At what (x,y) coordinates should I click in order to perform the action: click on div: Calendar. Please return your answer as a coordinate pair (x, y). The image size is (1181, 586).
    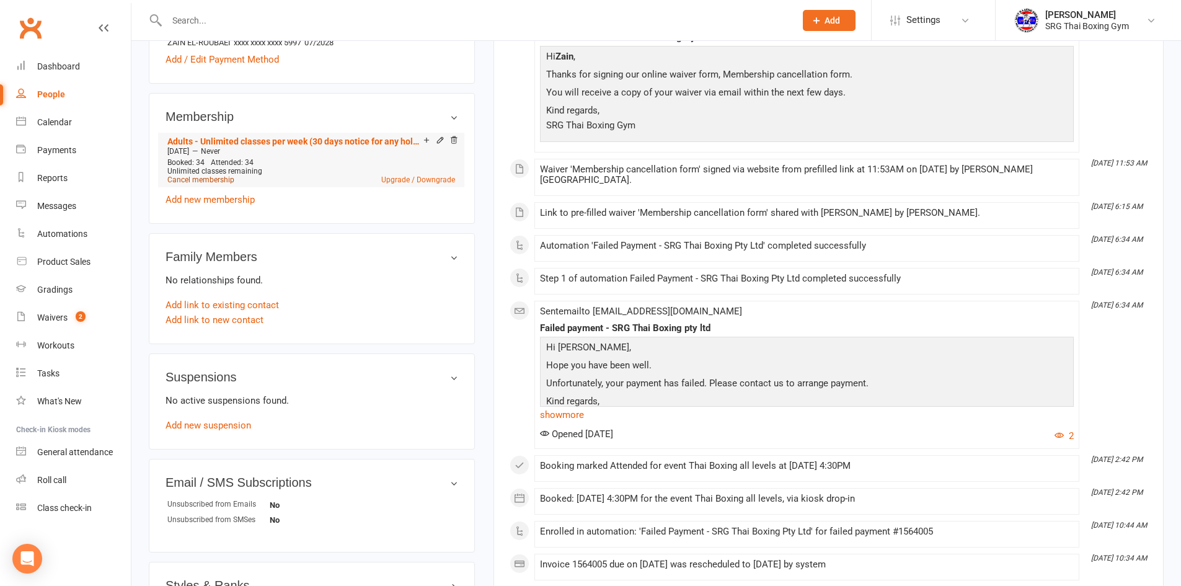
    Looking at the image, I should click on (55, 122).